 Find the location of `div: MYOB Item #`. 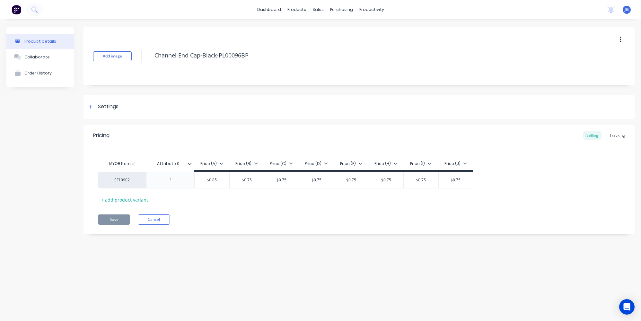

div: MYOB Item # is located at coordinates (122, 164).